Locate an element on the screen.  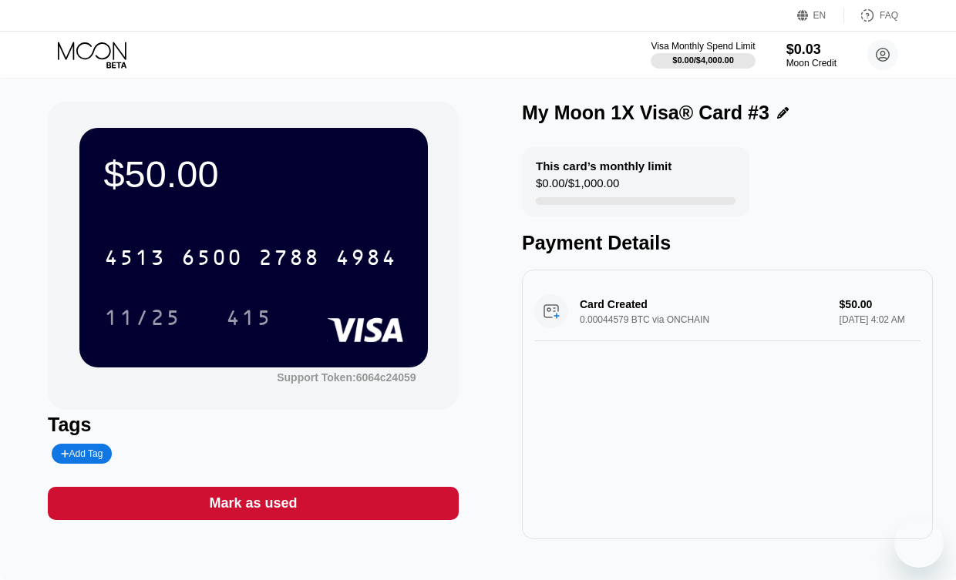
div: 4984 is located at coordinates (366, 260).